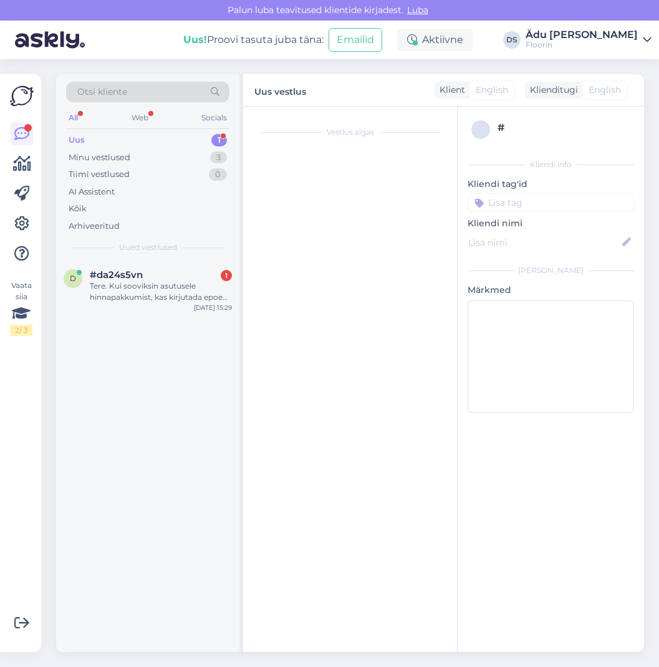  What do you see at coordinates (73, 278) in the screenshot?
I see `span: d` at bounding box center [73, 278].